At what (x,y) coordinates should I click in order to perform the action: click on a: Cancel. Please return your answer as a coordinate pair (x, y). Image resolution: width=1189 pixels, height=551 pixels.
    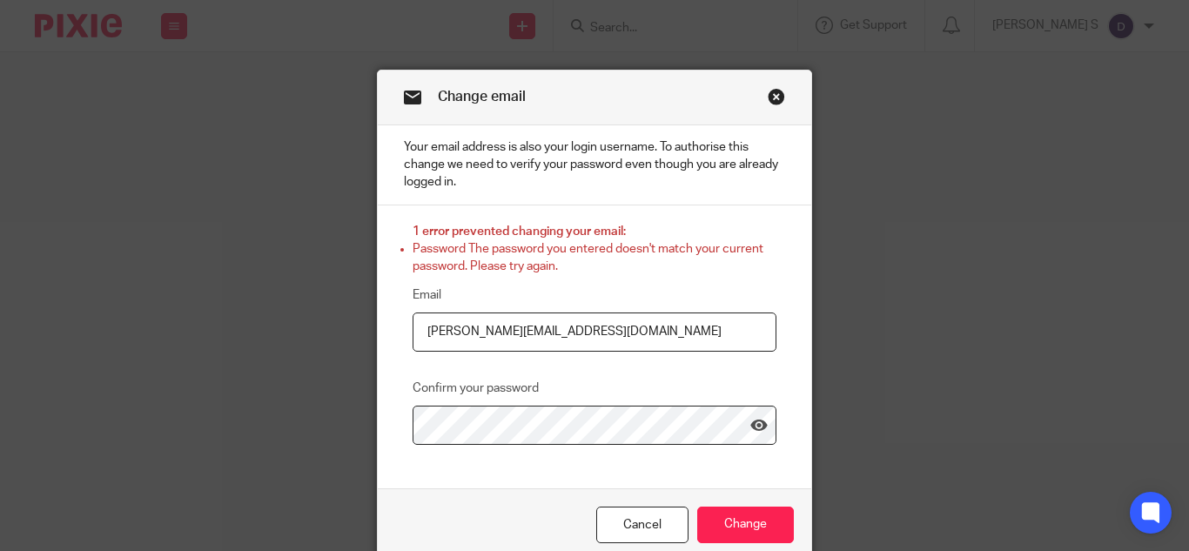
    Looking at the image, I should click on (642, 525).